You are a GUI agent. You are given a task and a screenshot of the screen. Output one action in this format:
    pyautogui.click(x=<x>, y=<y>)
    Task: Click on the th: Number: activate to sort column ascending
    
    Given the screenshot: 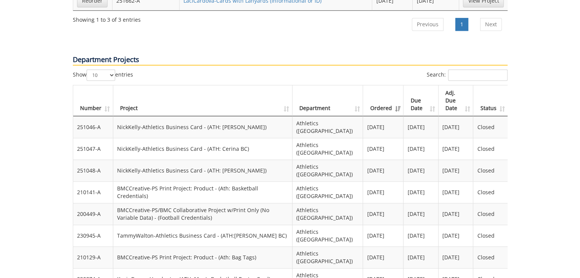 What is the action you would take?
    pyautogui.click(x=93, y=101)
    